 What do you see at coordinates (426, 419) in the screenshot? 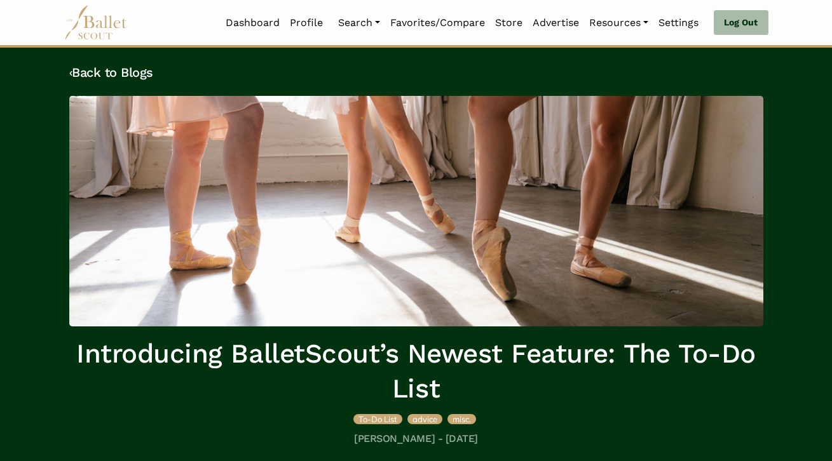
I see `a: advice` at bounding box center [426, 419].